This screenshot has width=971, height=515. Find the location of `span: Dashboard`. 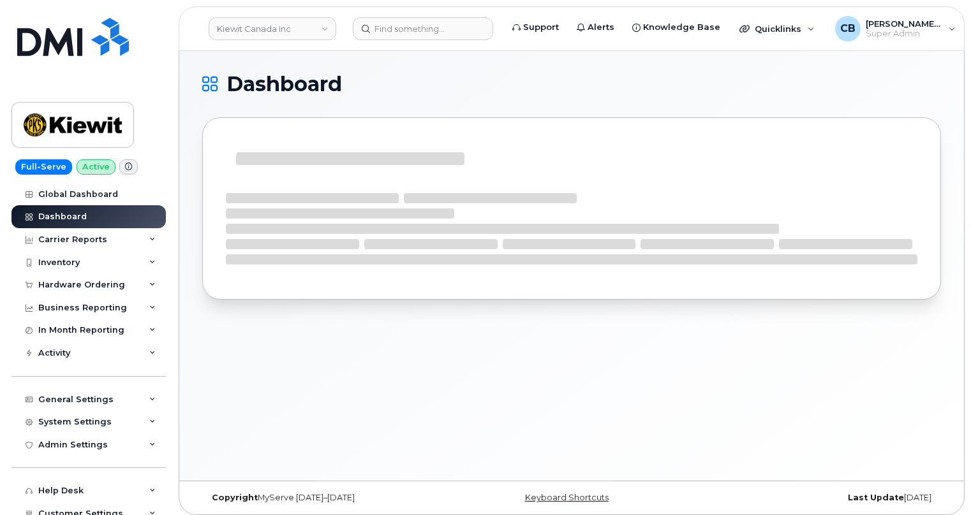

span: Dashboard is located at coordinates (284, 84).